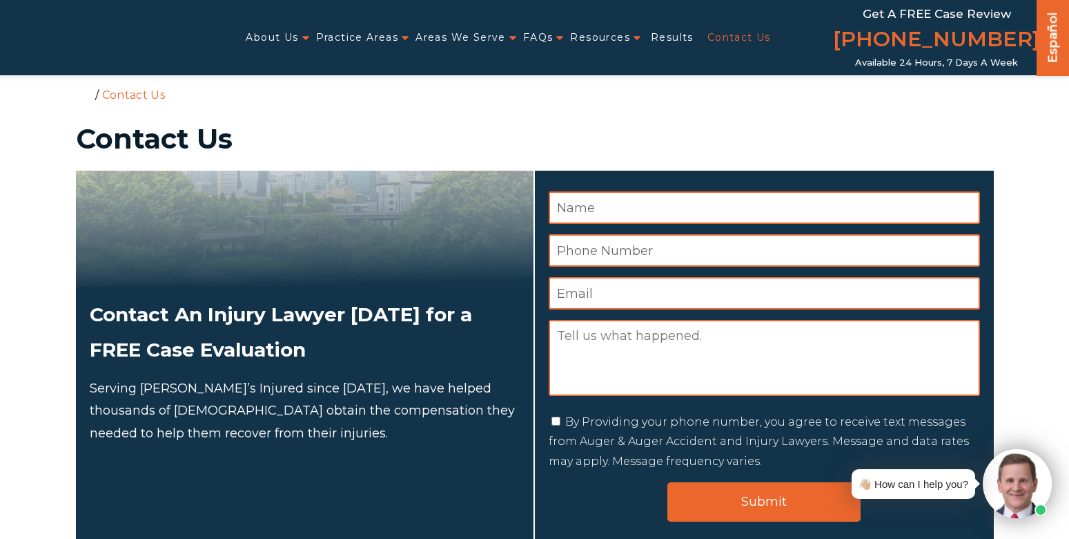  I want to click on input: Email, so click(764, 293).